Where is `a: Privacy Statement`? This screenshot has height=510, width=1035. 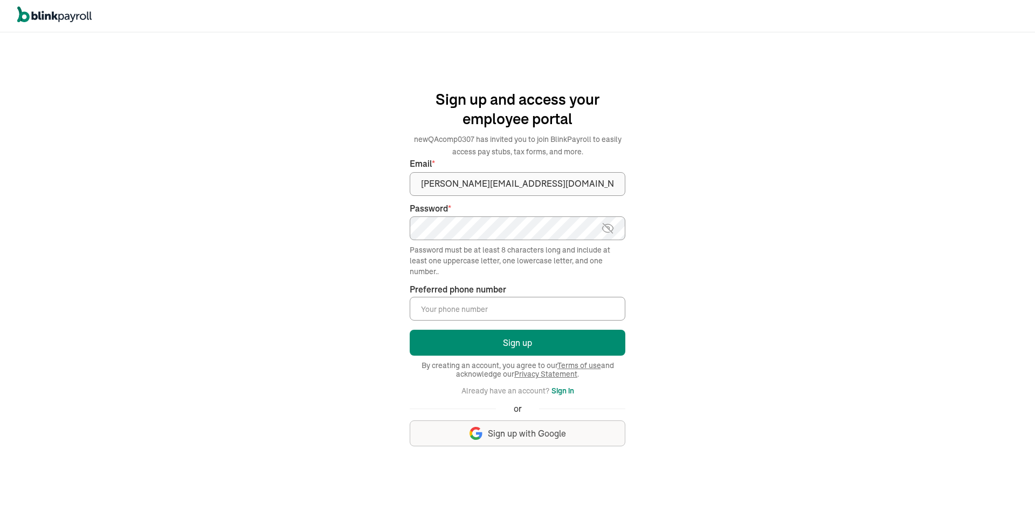
a: Privacy Statement is located at coordinates (546, 374).